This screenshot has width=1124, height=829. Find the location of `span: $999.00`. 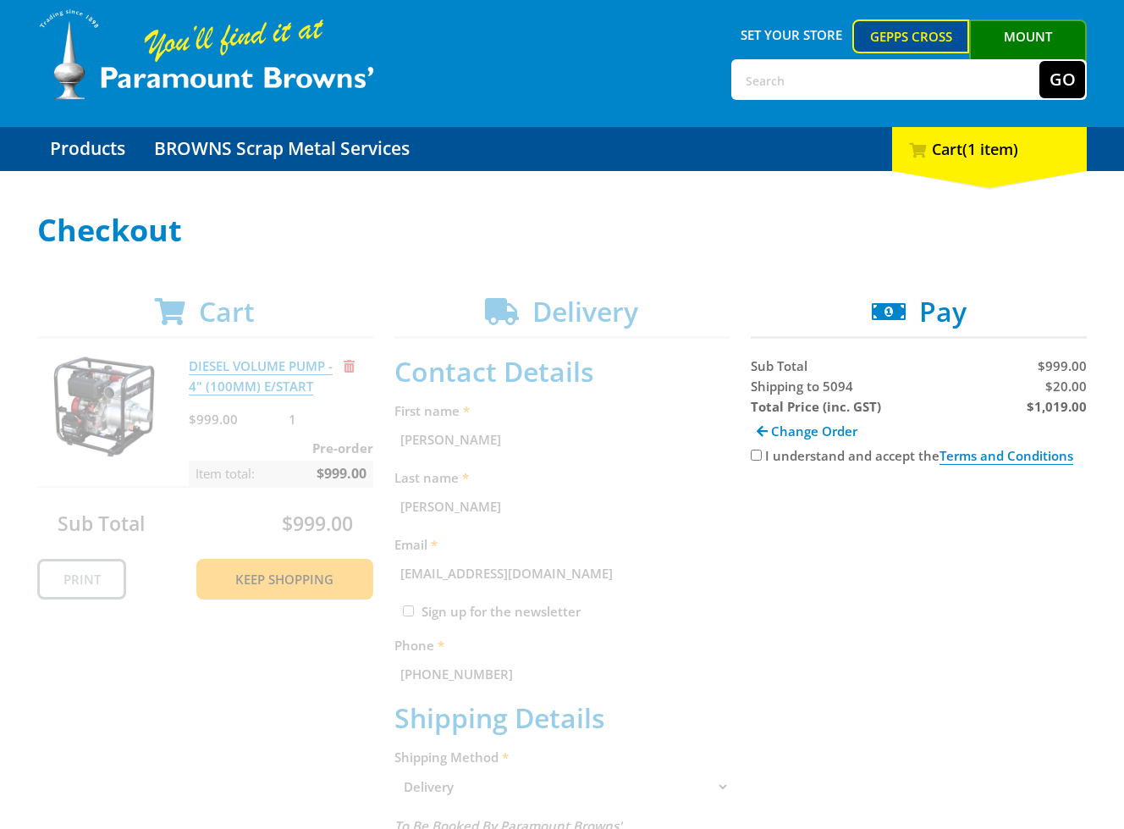

span: $999.00 is located at coordinates (1062, 366).